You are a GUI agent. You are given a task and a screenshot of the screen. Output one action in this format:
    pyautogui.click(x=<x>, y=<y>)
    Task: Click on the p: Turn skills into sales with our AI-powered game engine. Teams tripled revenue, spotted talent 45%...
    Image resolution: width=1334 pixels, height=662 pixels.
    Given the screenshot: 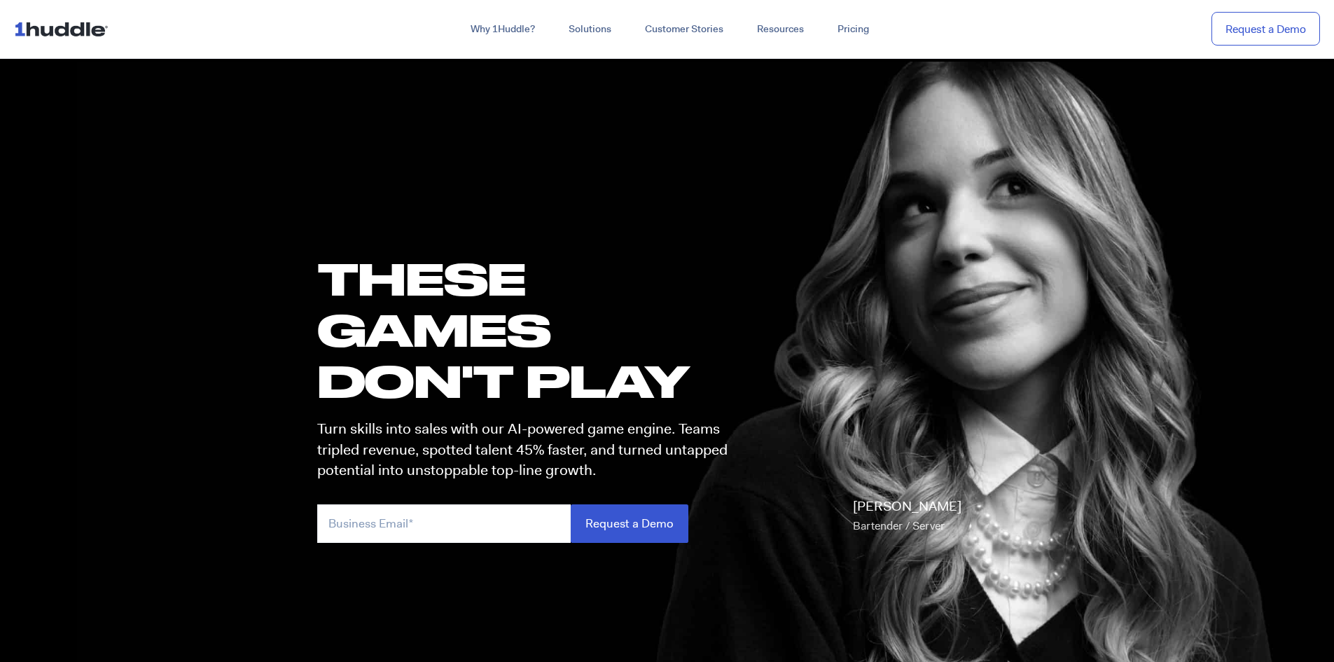 What is the action you would take?
    pyautogui.click(x=529, y=450)
    